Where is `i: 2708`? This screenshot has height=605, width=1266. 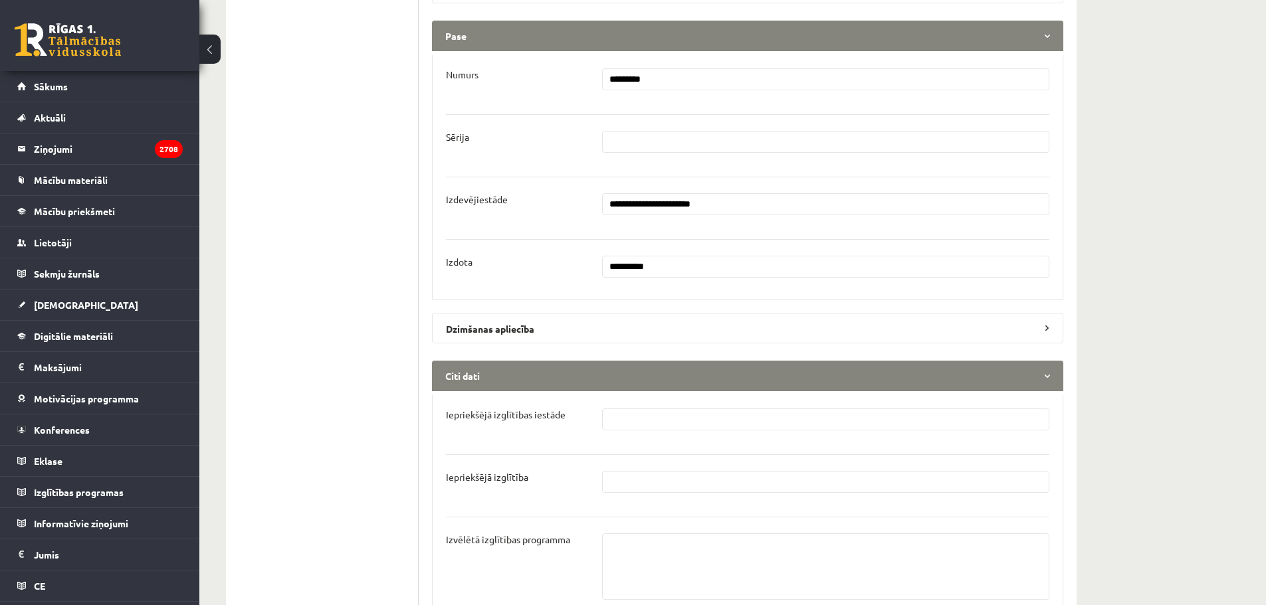
i: 2708 is located at coordinates (169, 149).